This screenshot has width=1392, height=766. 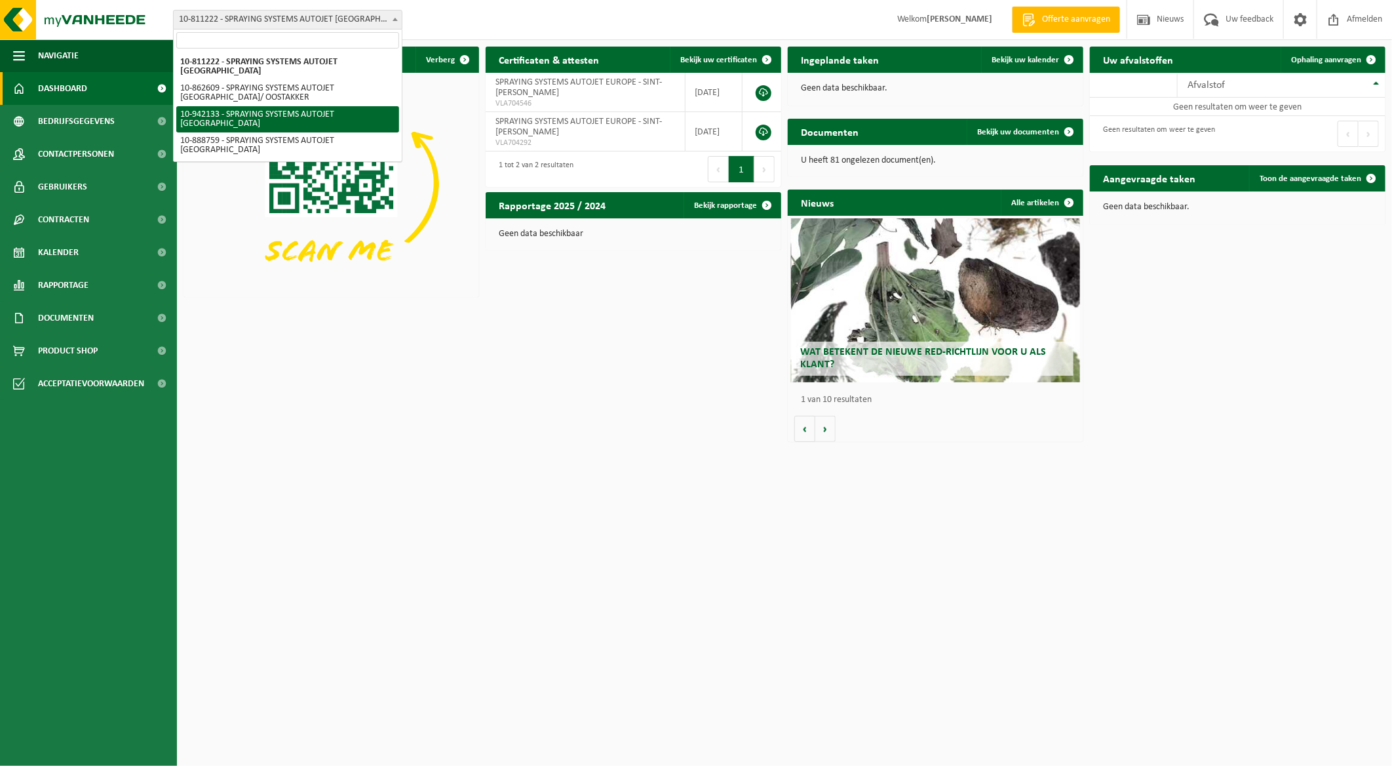 I want to click on span: Verberg, so click(x=440, y=60).